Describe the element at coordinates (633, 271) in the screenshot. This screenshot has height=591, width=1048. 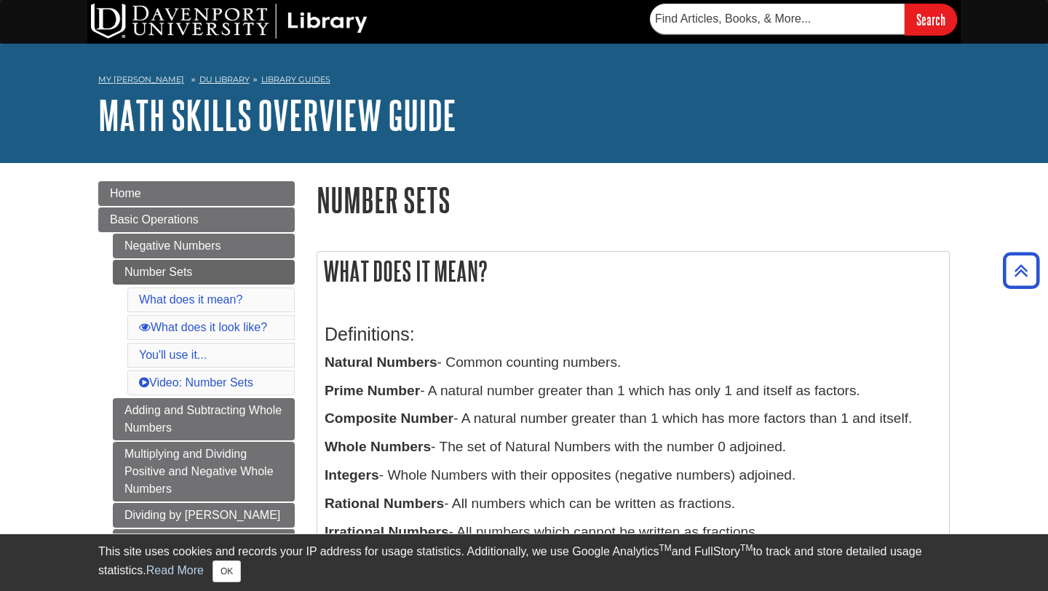
I see `h2: What does it mean?` at that location.